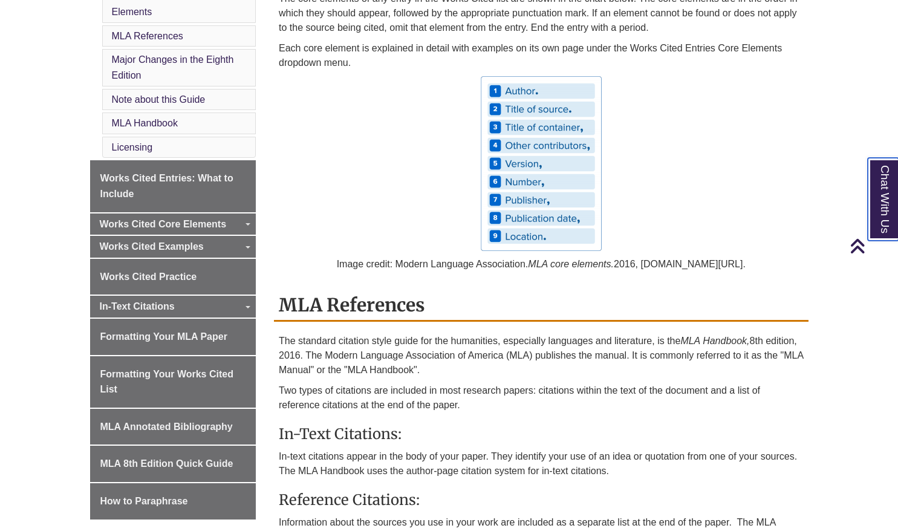  Describe the element at coordinates (541, 305) in the screenshot. I see `h2: MLA References` at that location.